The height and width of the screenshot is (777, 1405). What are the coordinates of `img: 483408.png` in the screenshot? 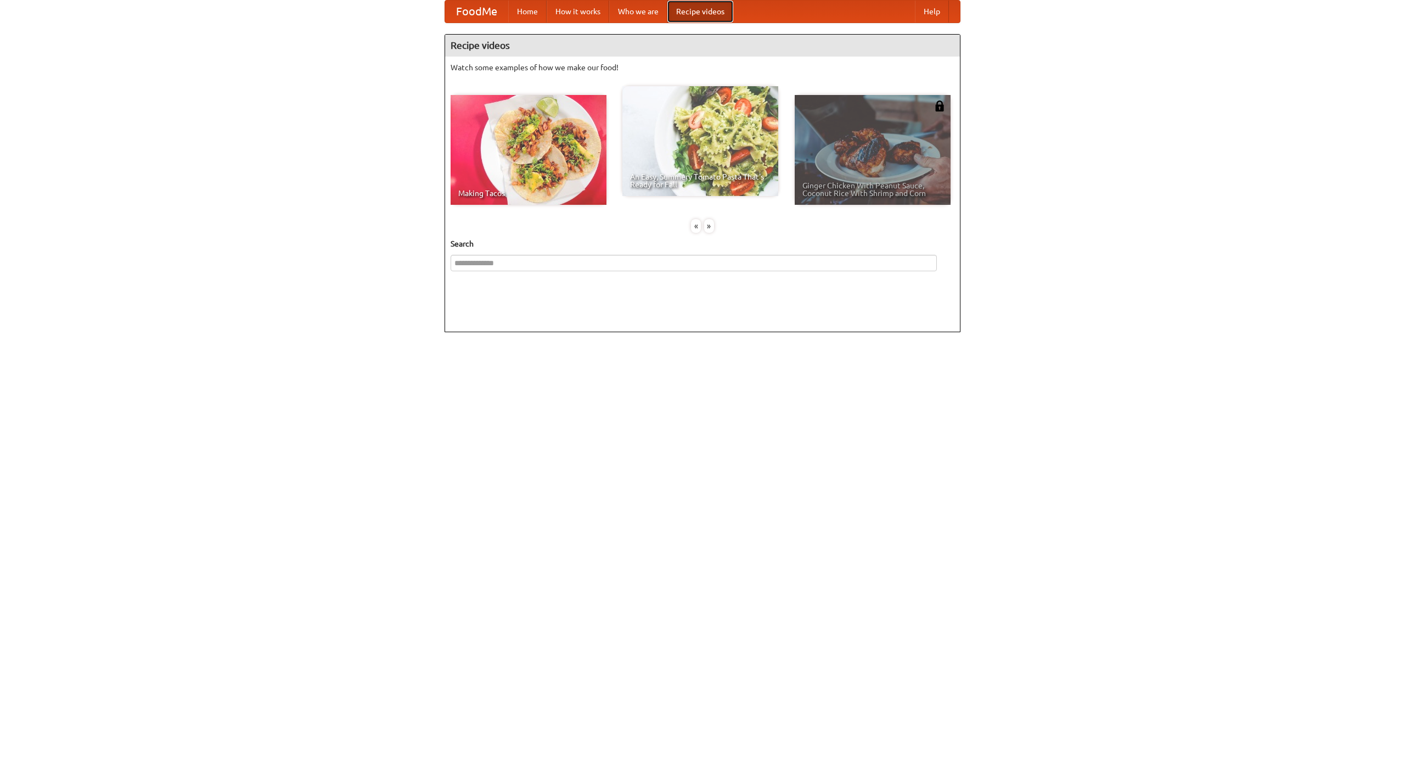 It's located at (940, 106).